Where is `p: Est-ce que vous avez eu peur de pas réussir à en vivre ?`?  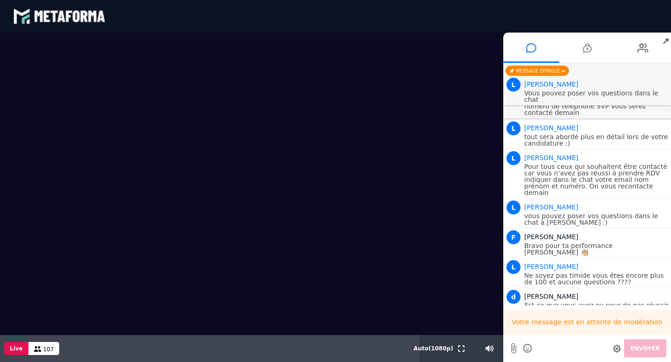
p: Est-ce que vous avez eu peur de pas réussir à en vivre ? is located at coordinates (596, 309).